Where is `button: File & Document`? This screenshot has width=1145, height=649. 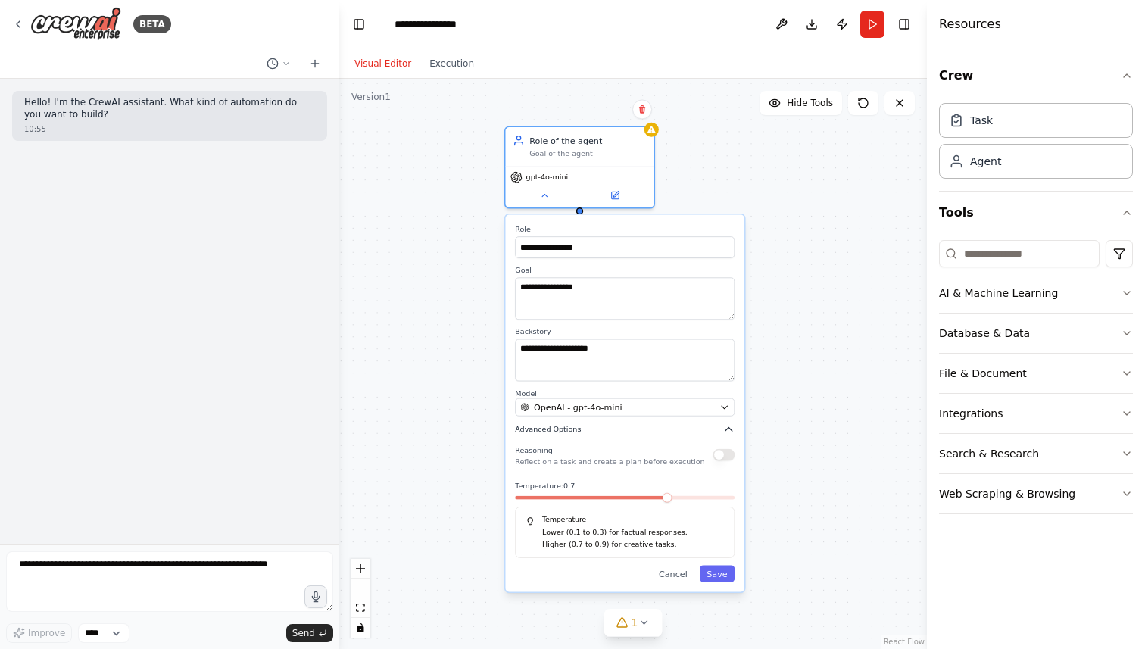
button: File & Document is located at coordinates (1036, 373).